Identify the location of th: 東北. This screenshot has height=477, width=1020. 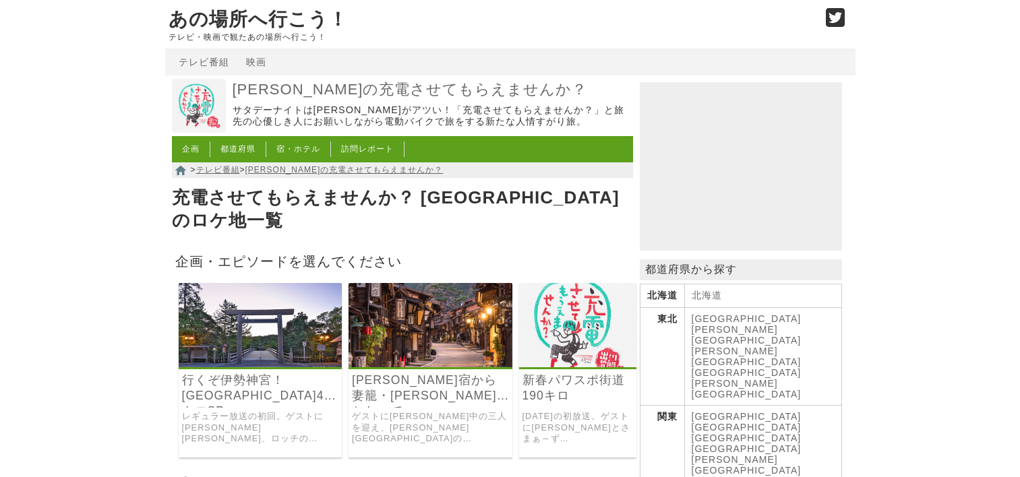
(662, 357).